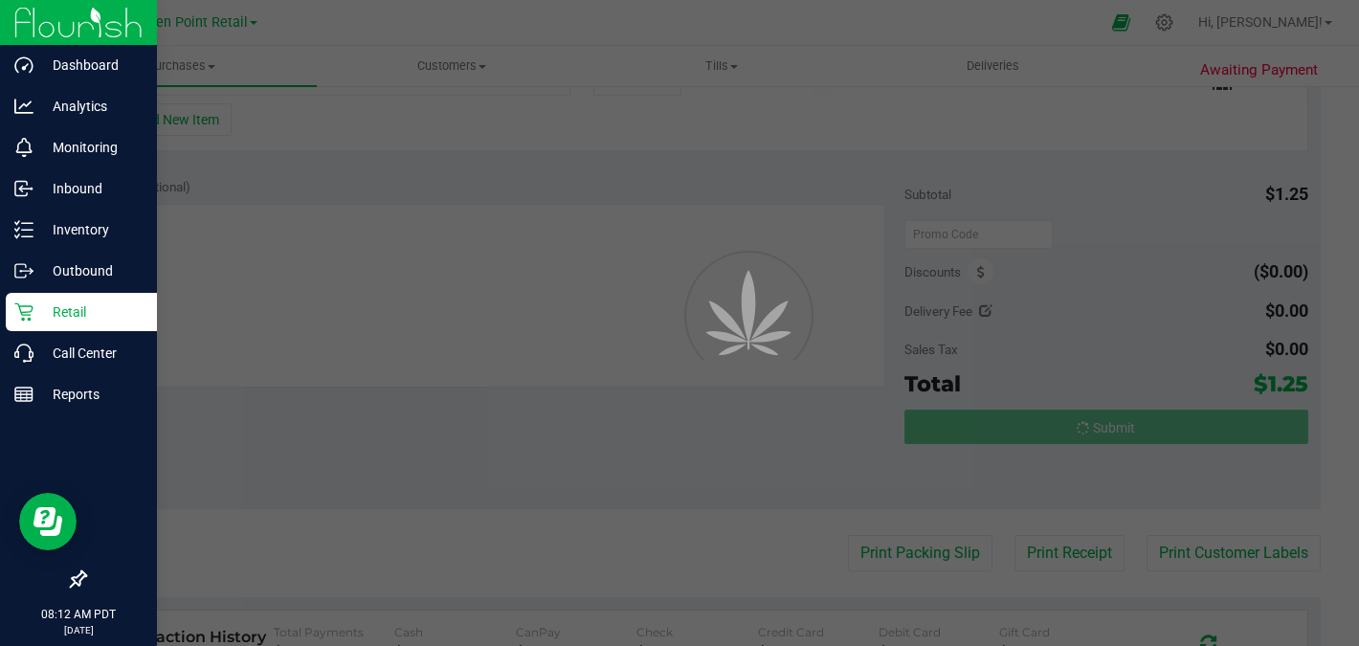 The height and width of the screenshot is (646, 1359). I want to click on inline-svg: Monitoring, so click(24, 147).